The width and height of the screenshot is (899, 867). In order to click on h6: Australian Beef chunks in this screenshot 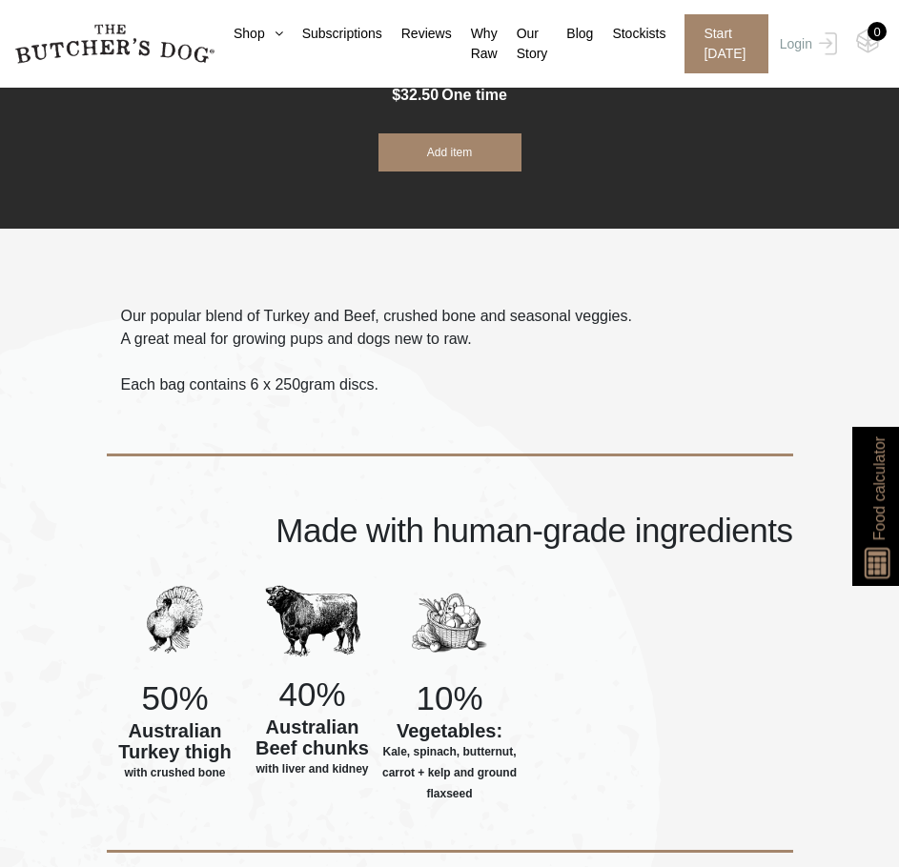, I will do `click(313, 748)`.